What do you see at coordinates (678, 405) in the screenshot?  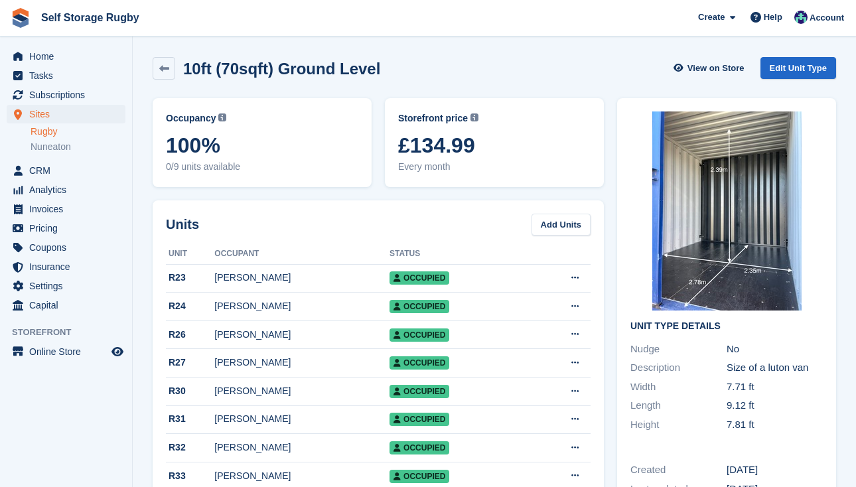 I see `div: Length` at bounding box center [678, 405].